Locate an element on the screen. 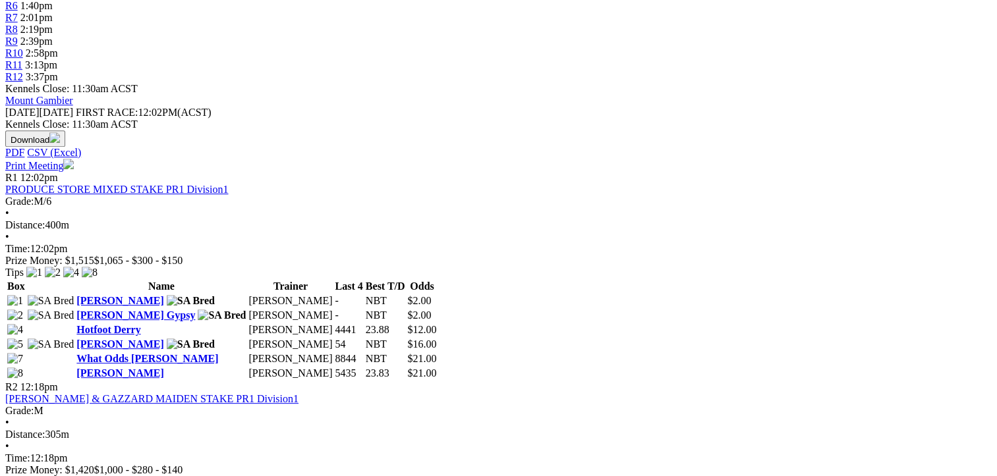  div: 305m is located at coordinates (498, 435).